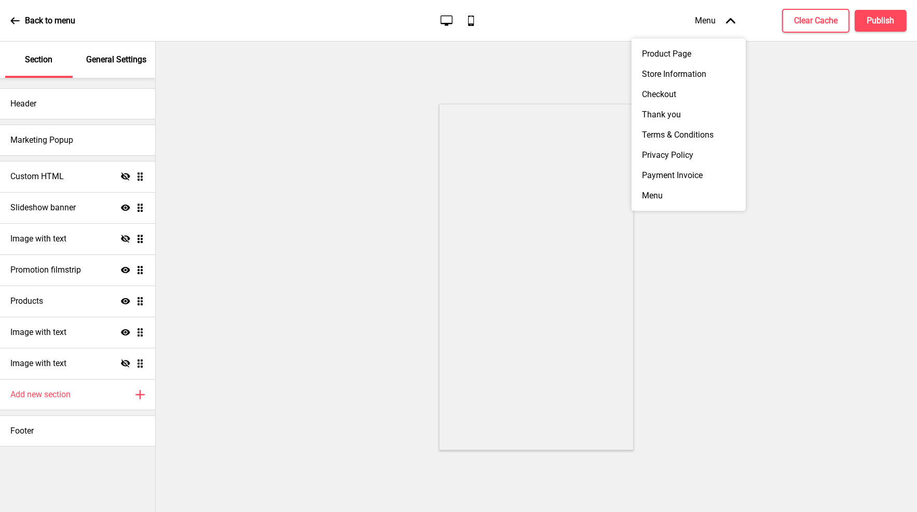  I want to click on h4: Promotion filmstrip, so click(46, 270).